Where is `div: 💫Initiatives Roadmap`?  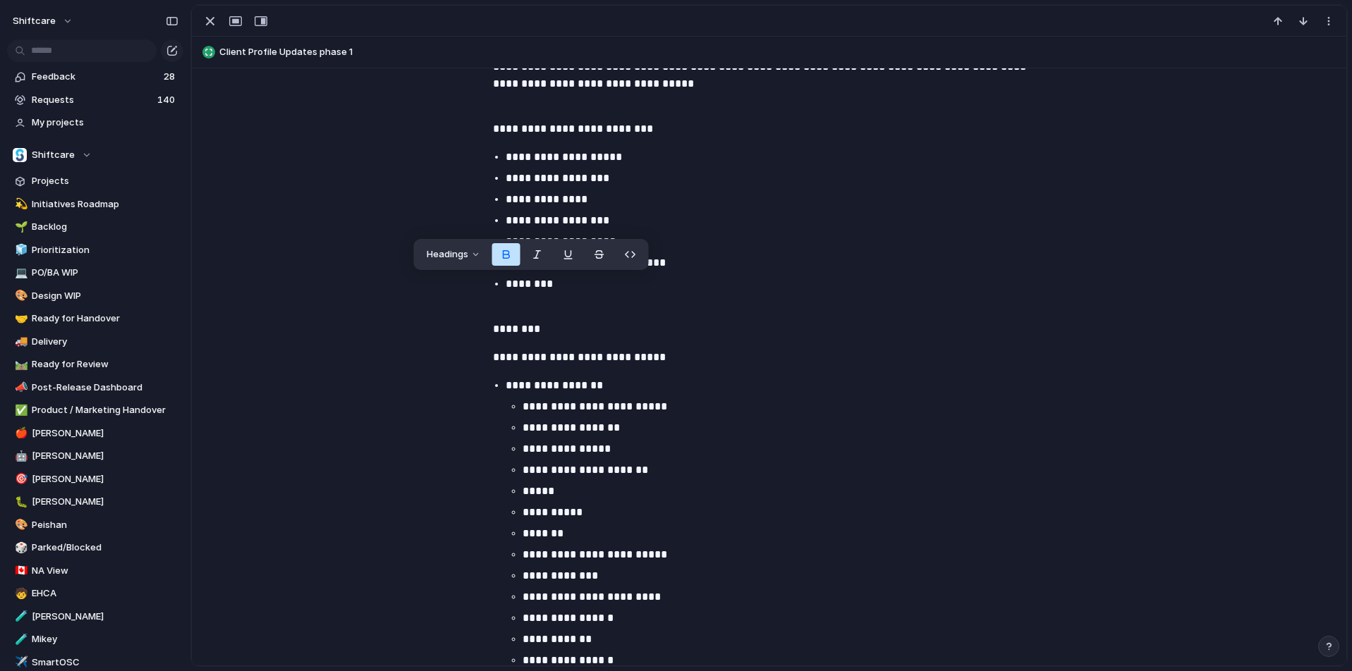
div: 💫Initiatives Roadmap is located at coordinates (95, 205).